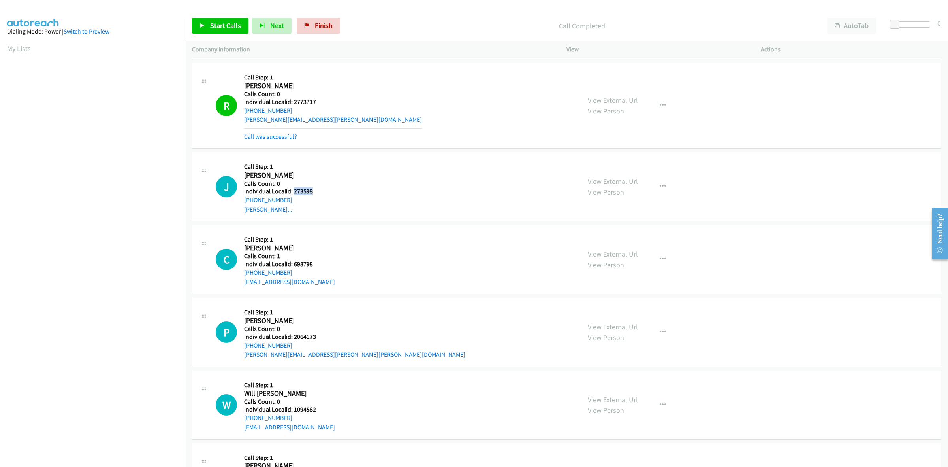 This screenshot has height=467, width=948. Describe the element at coordinates (912, 24) in the screenshot. I see `div: Delay between calls (in seconds)` at that location.